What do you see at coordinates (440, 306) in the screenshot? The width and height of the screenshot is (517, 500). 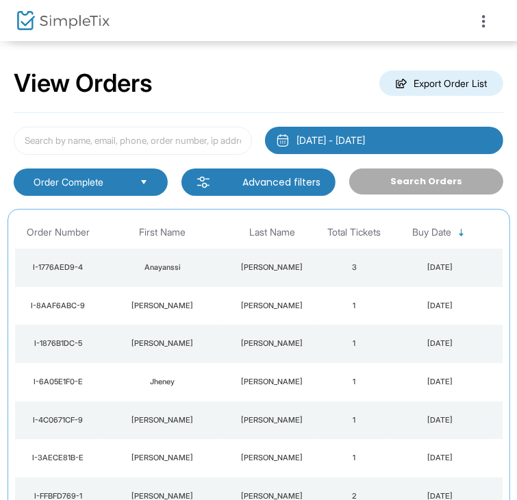 I see `div: 17/08/2025` at bounding box center [440, 306].